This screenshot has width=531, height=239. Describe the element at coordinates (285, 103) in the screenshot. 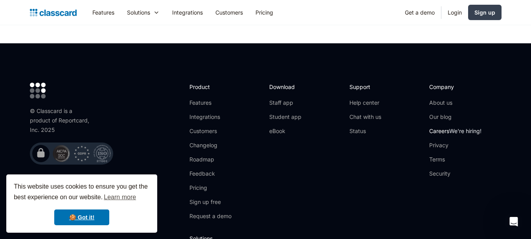

I see `a: Staff app` at that location.